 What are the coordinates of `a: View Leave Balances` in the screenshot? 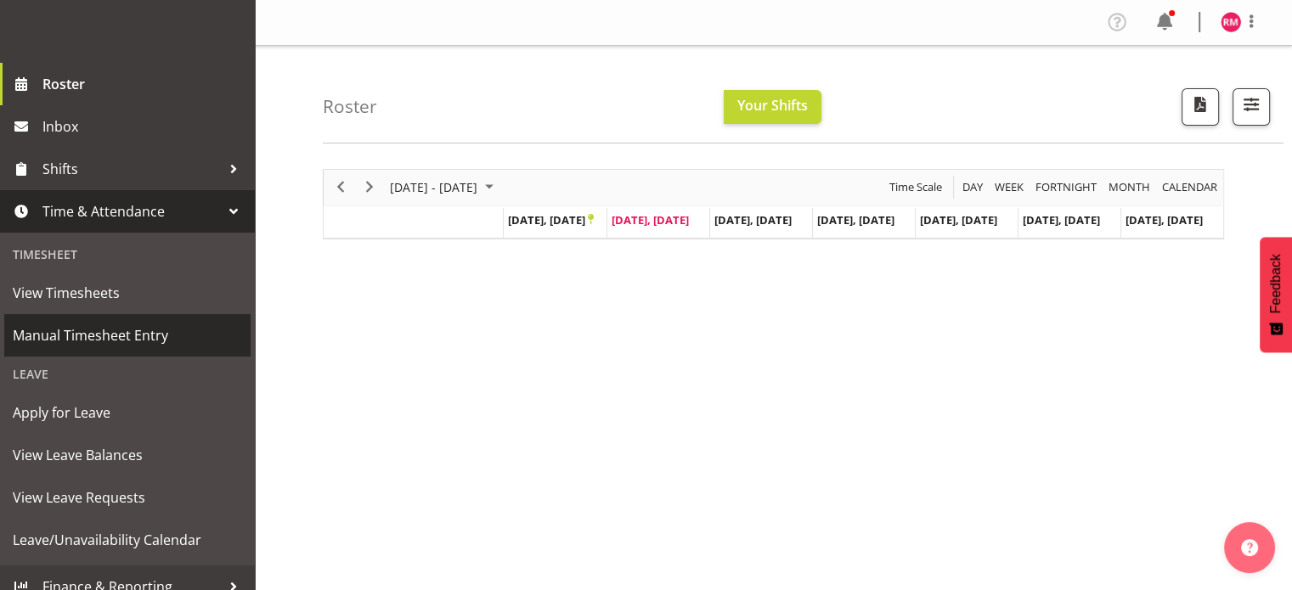 It's located at (127, 455).